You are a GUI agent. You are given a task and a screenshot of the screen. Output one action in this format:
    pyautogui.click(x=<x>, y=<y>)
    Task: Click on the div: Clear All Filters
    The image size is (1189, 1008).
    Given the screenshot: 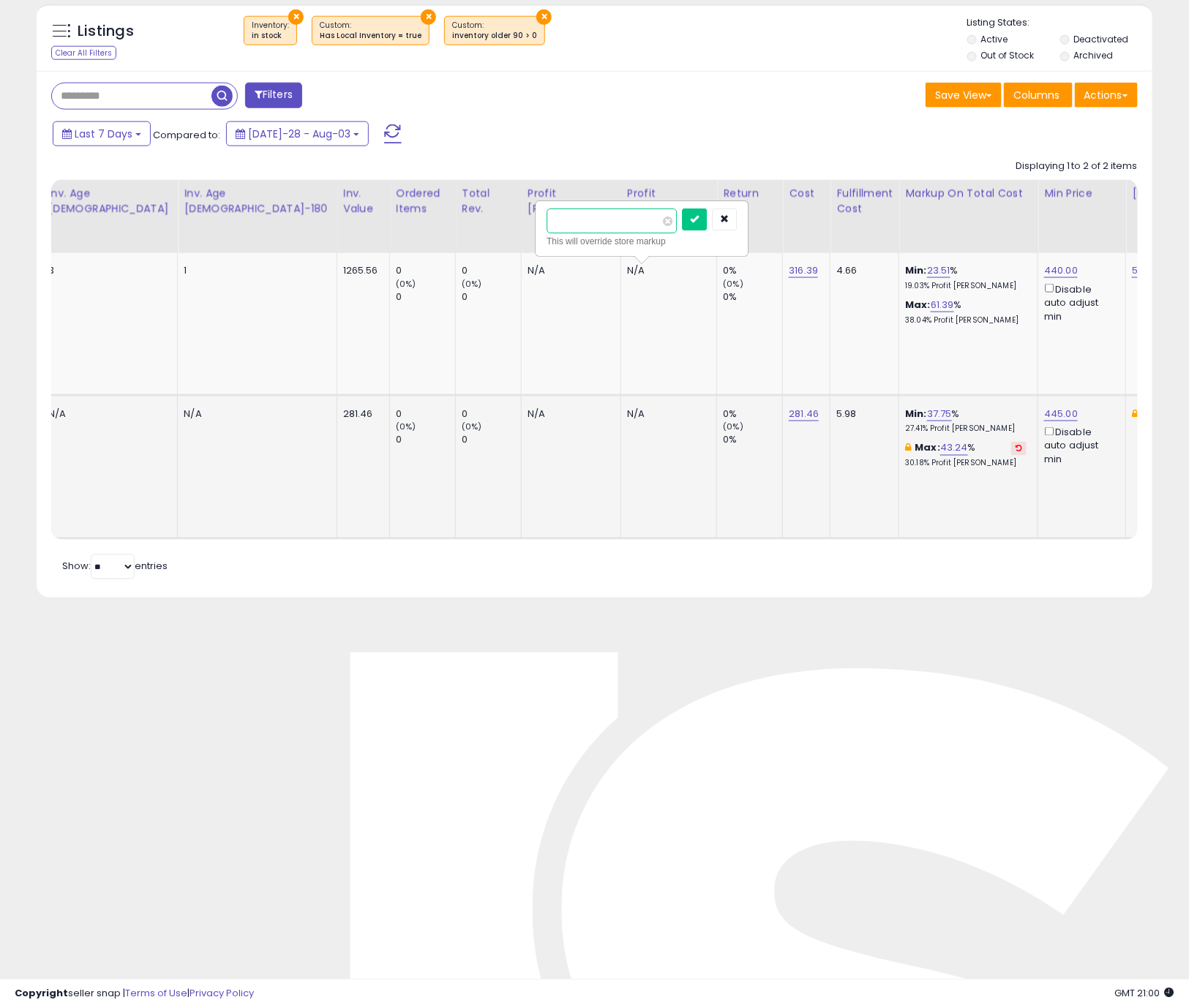 What is the action you would take?
    pyautogui.click(x=83, y=52)
    